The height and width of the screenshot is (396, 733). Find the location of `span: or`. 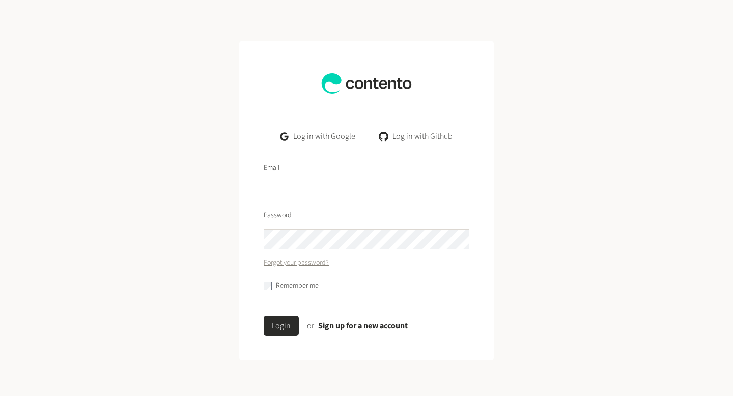

span: or is located at coordinates (311, 326).